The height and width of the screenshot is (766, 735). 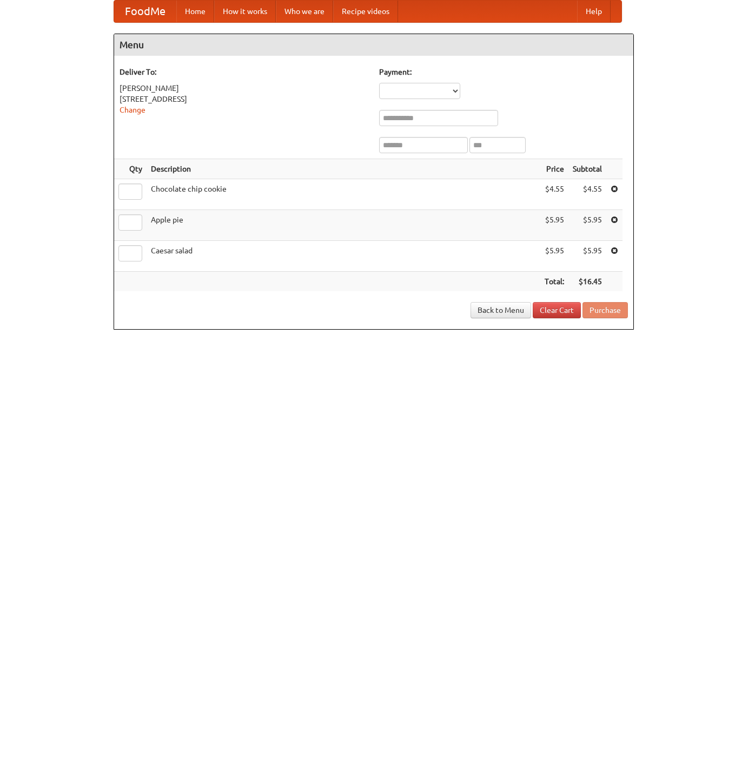 What do you see at coordinates (195, 11) in the screenshot?
I see `a: Home` at bounding box center [195, 11].